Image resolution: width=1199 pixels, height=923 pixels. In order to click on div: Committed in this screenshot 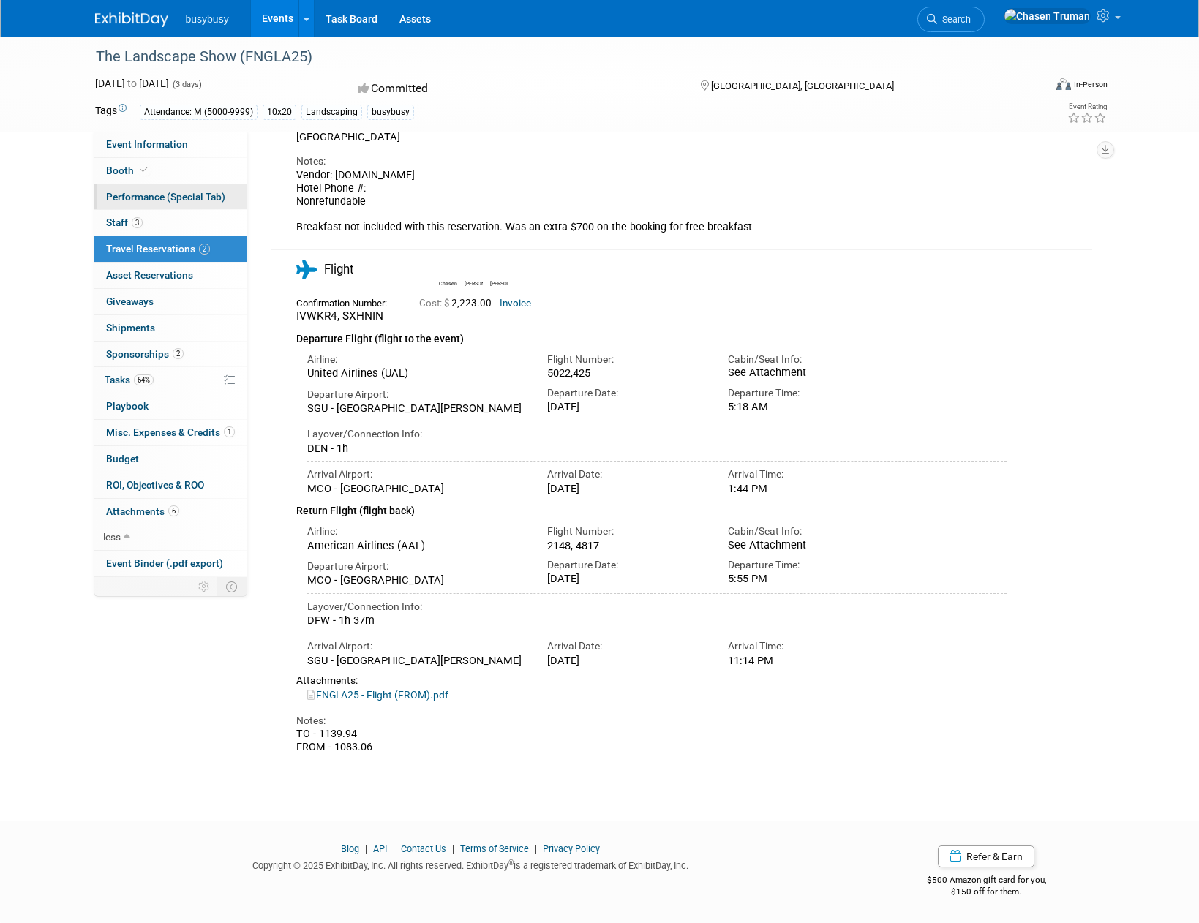, I will do `click(515, 89)`.